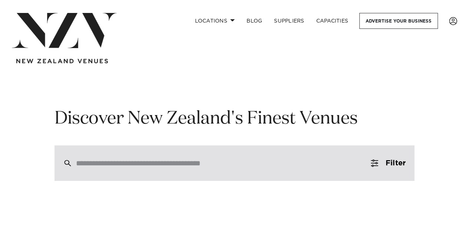 This screenshot has width=469, height=246. Describe the element at coordinates (395, 163) in the screenshot. I see `span: Filter` at that location.